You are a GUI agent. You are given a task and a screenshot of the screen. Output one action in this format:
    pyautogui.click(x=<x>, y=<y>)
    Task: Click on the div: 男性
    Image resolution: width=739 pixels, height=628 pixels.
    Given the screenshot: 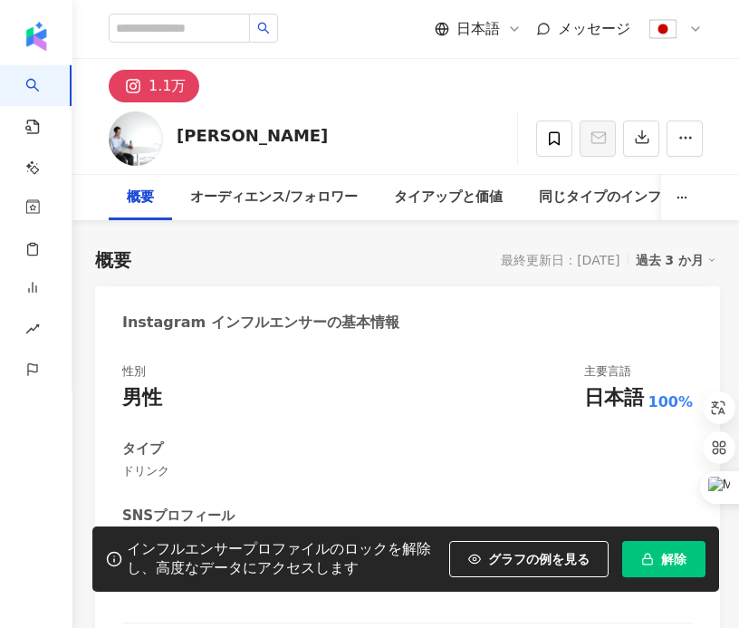 What is the action you would take?
    pyautogui.click(x=142, y=398)
    